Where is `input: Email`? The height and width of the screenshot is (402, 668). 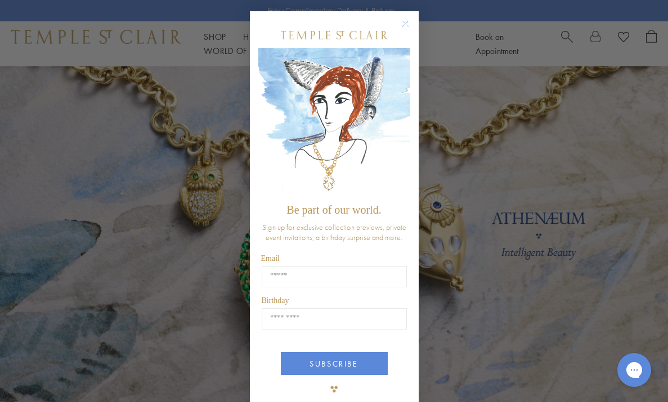
input: Email is located at coordinates (334, 277).